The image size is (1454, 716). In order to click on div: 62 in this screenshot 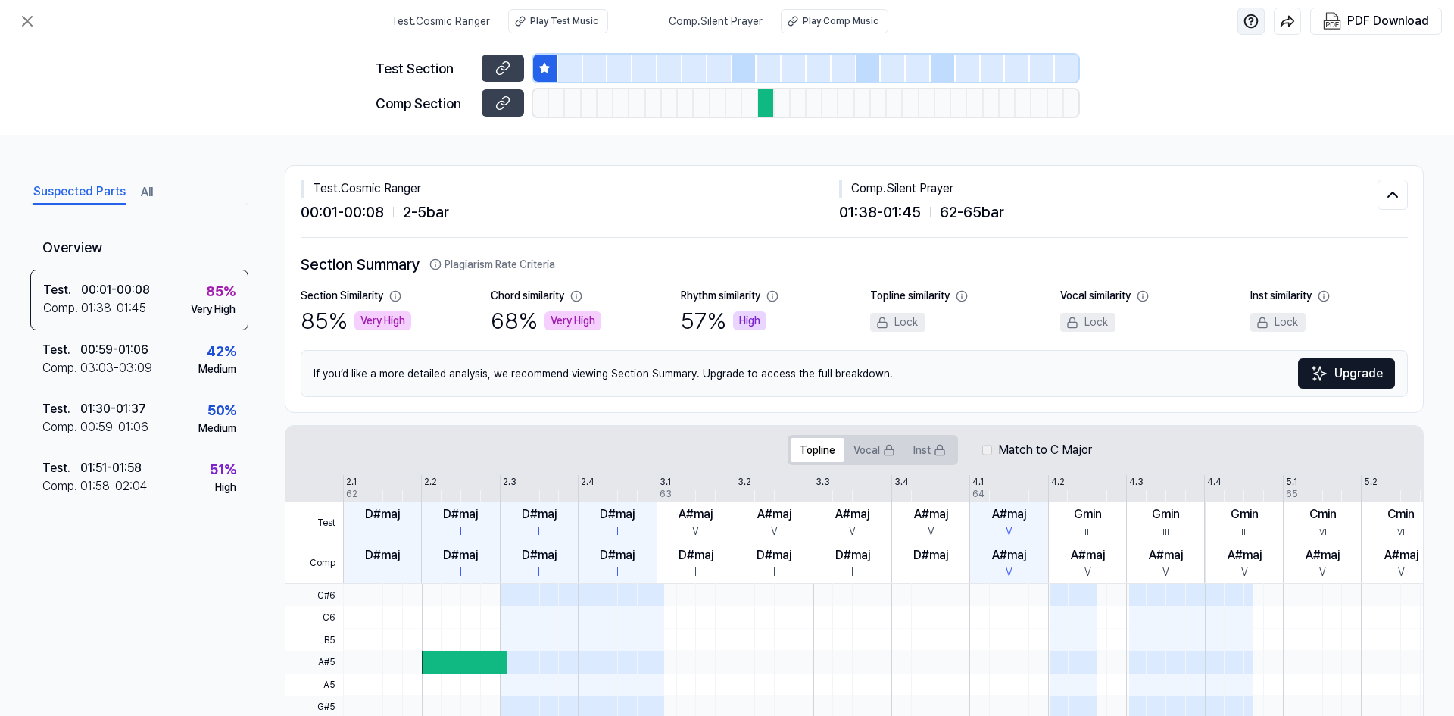, I will do `click(351, 494)`.